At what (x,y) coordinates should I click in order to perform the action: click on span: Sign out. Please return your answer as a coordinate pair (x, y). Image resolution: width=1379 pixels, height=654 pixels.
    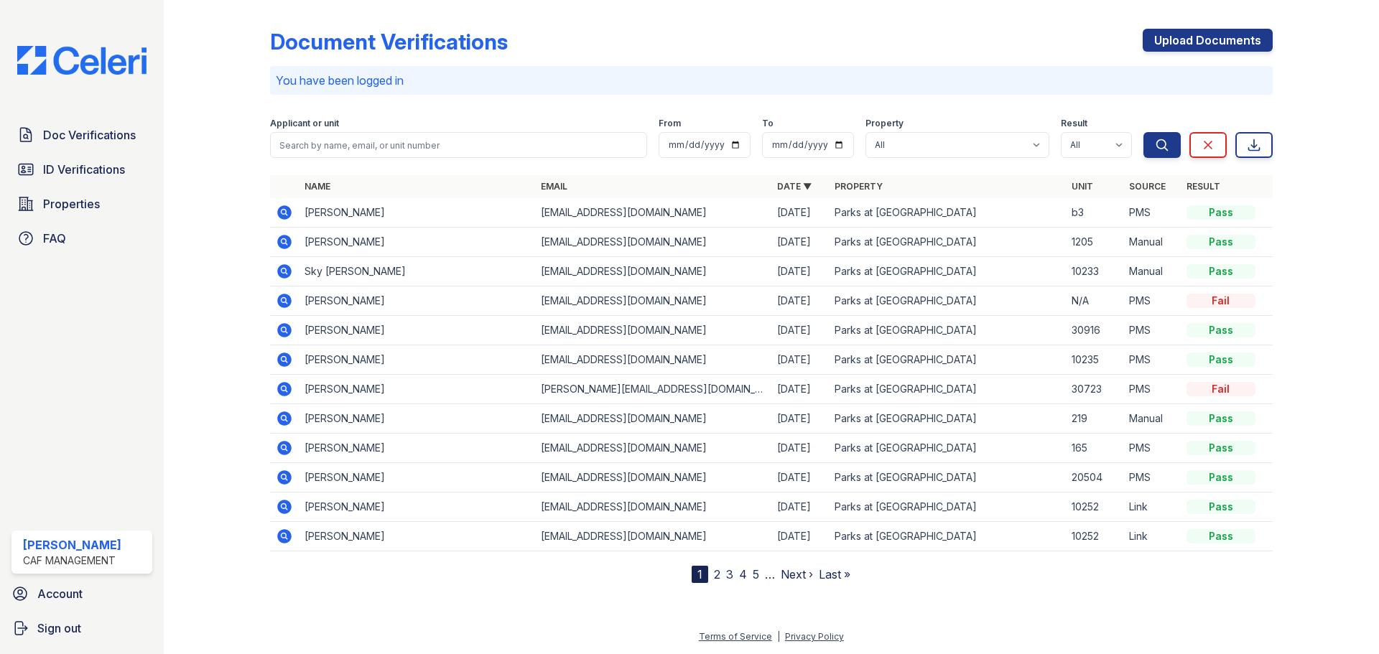
    Looking at the image, I should click on (59, 628).